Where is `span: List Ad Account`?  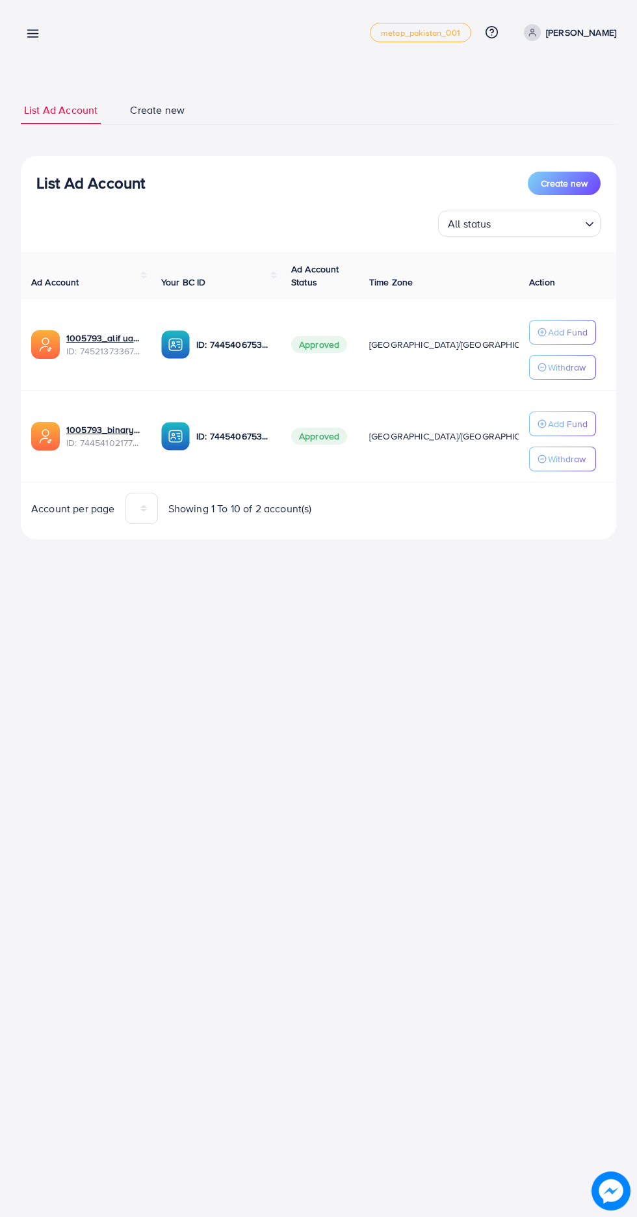
span: List Ad Account is located at coordinates (60, 110).